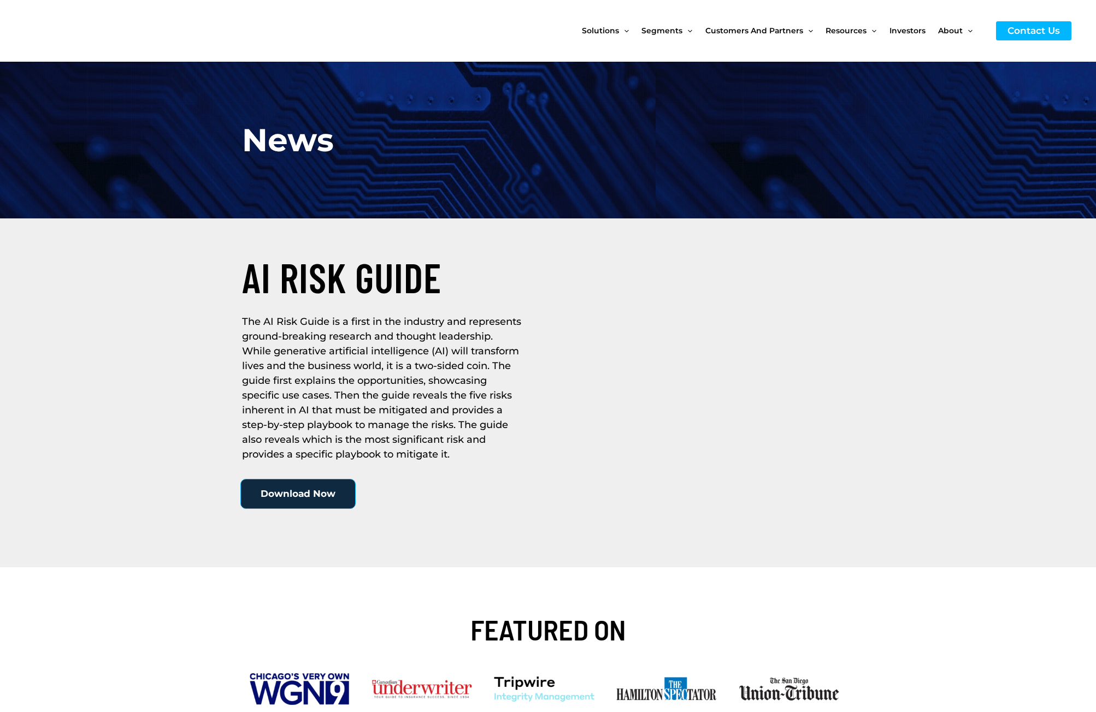 The image size is (1096, 712). What do you see at coordinates (548, 630) in the screenshot?
I see `h2: FEATURED ON` at bounding box center [548, 630].